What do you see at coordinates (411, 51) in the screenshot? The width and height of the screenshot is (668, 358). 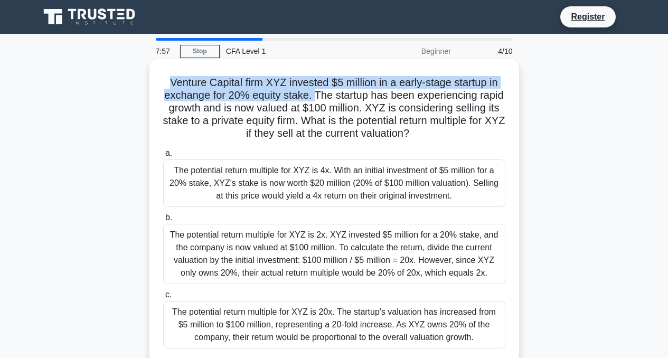 I see `div: Beginner` at bounding box center [411, 51].